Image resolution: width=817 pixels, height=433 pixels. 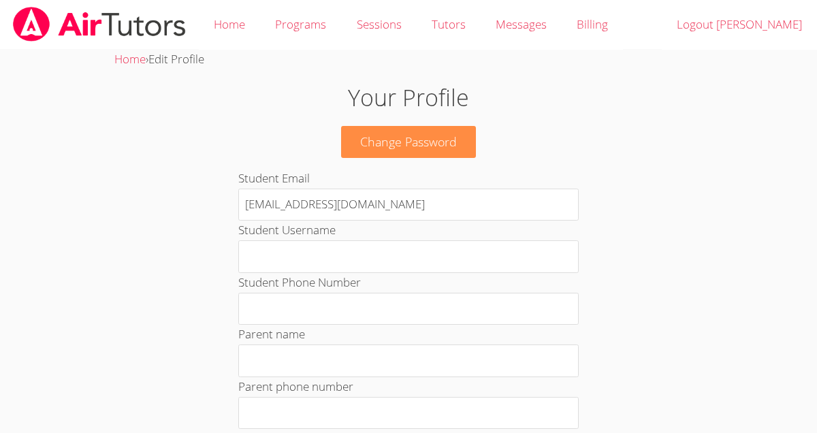 What do you see at coordinates (408, 97) in the screenshot?
I see `h1: Your Profile` at bounding box center [408, 97].